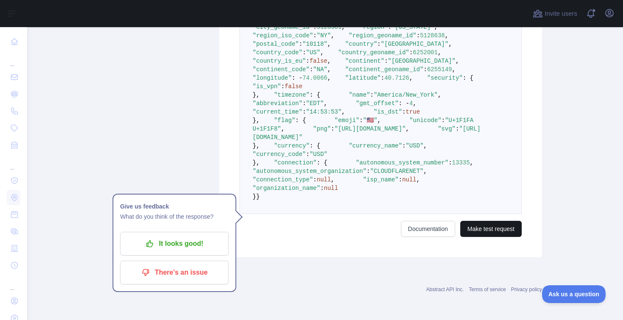 The image size is (623, 320). Describe the element at coordinates (526, 290) in the screenshot. I see `a: Privacy policy` at that location.